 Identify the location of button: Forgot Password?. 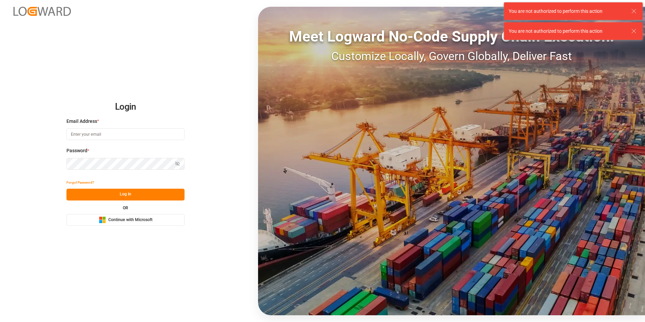
(80, 183).